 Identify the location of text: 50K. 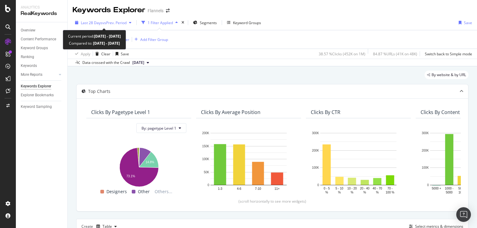
(207, 172).